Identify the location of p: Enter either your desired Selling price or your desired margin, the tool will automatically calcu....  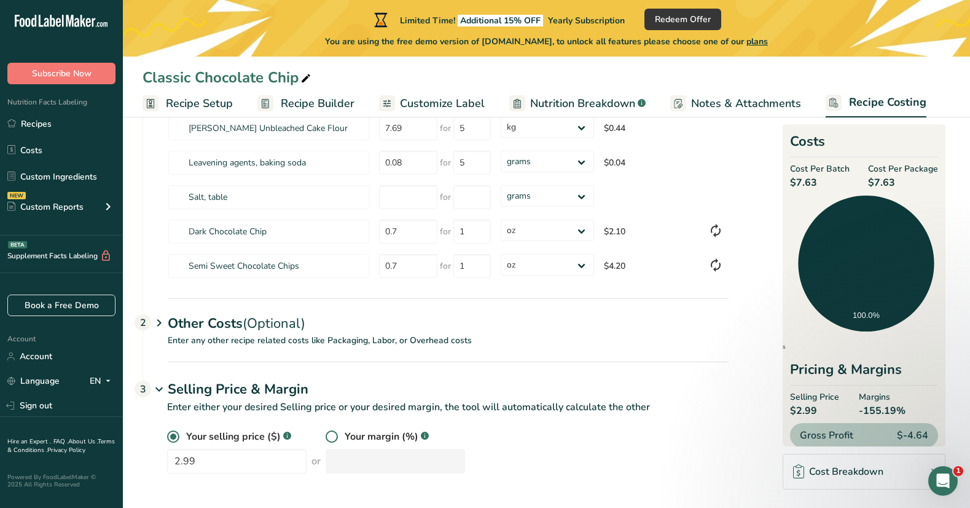
(436, 414).